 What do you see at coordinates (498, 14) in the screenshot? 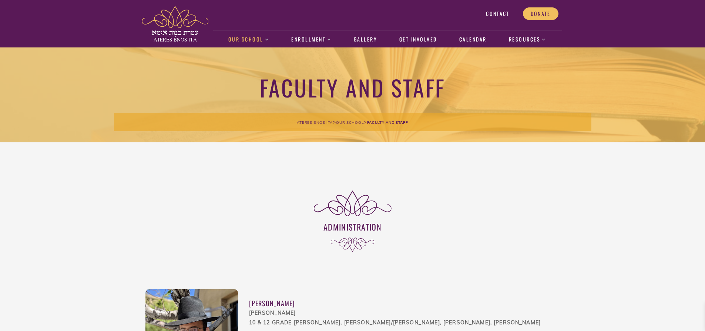
I see `a: Contact` at bounding box center [498, 14].